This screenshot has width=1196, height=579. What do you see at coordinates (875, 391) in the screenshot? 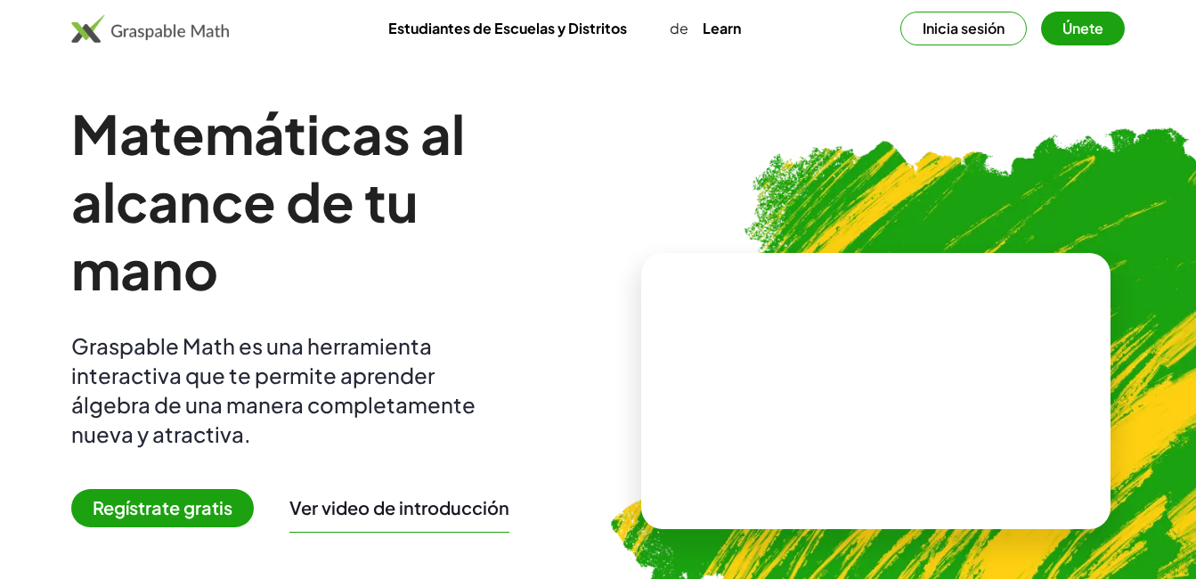
I see `video: What is this? This is dynamic math notation. Dynamic math notation plays a central role in how Gr...` at bounding box center [875, 391].